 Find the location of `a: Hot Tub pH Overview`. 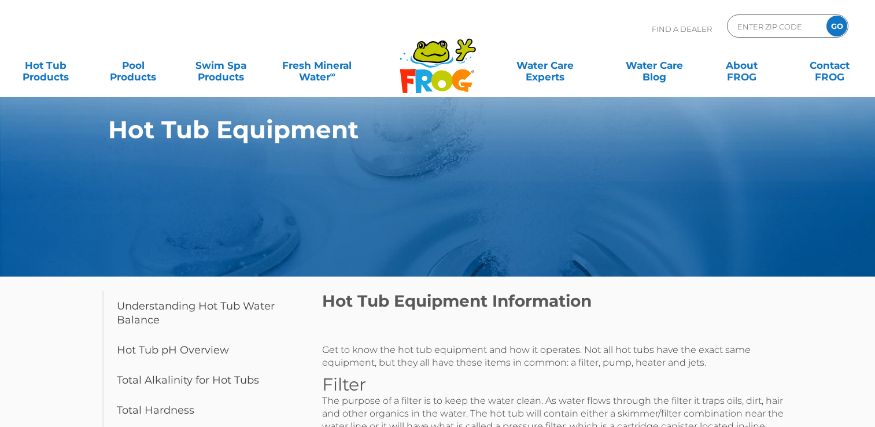

a: Hot Tub pH Overview is located at coordinates (204, 350).